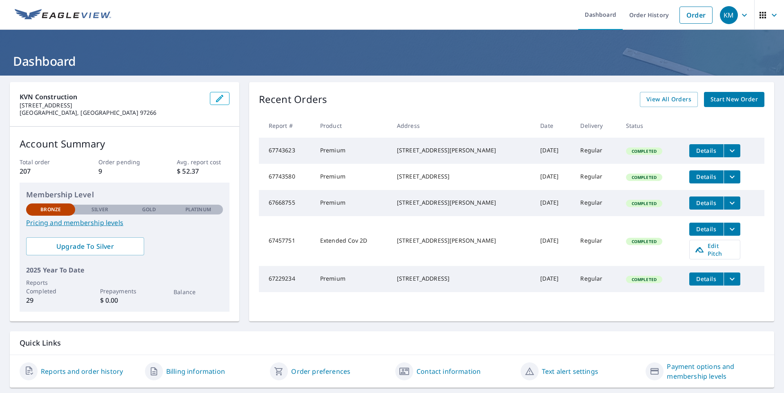 The height and width of the screenshot is (393, 784). Describe the element at coordinates (125, 162) in the screenshot. I see `p: Order pending` at that location.